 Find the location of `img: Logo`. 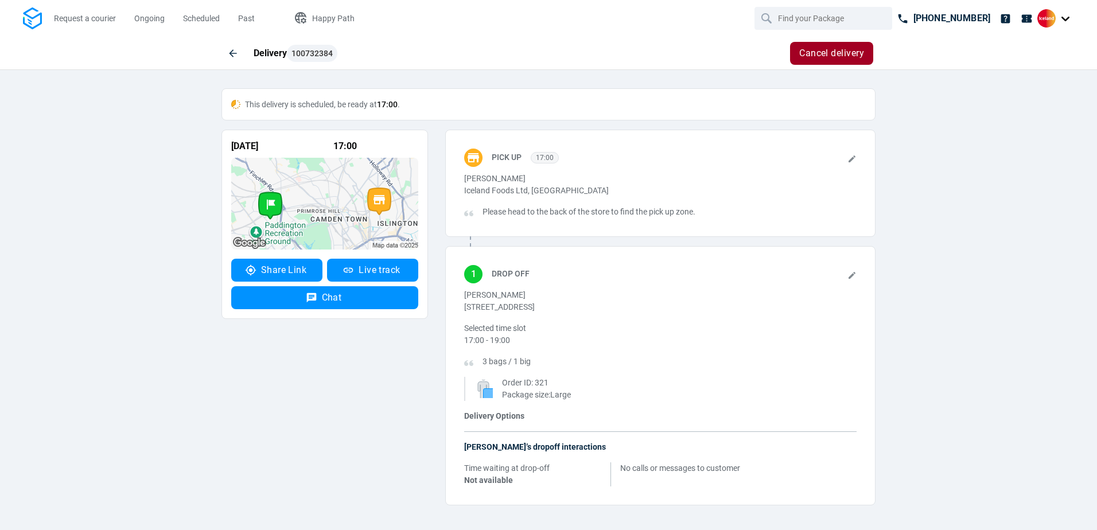

img: Logo is located at coordinates (32, 18).